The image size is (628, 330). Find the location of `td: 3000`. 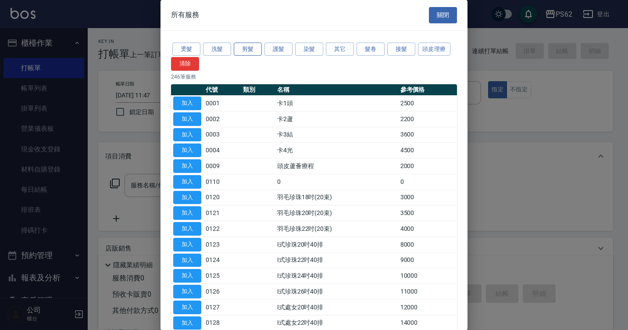

td: 3000 is located at coordinates (428, 197).